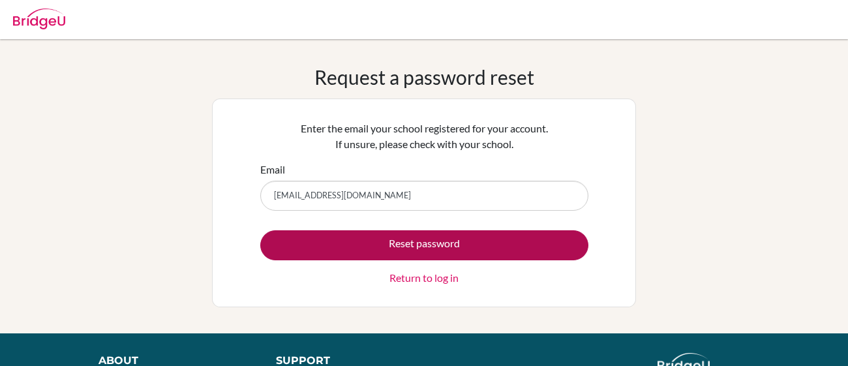 Image resolution: width=848 pixels, height=366 pixels. What do you see at coordinates (273, 170) in the screenshot?
I see `label: Email` at bounding box center [273, 170].